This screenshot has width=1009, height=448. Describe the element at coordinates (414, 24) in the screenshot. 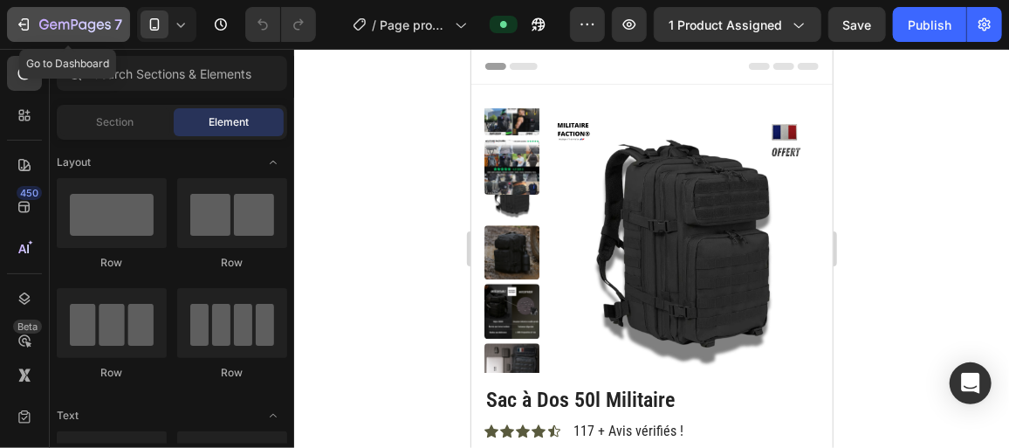

I see `span: Page produit - Sac à dos 50l militaire` at that location.